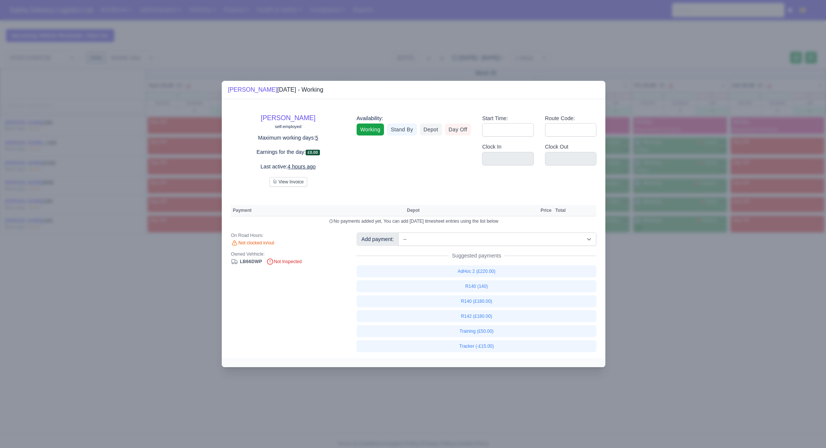 The width and height of the screenshot is (826, 448). Describe the element at coordinates (476, 256) in the screenshot. I see `span: Suggested payments` at that location.